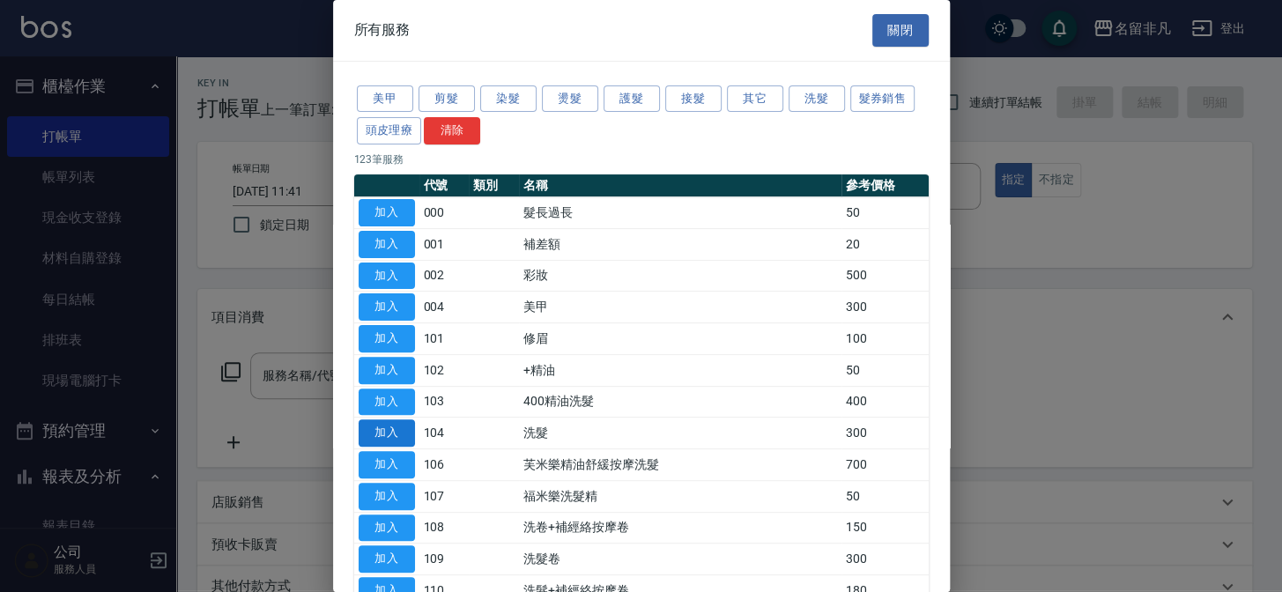  What do you see at coordinates (679, 339) in the screenshot?
I see `td: 修眉` at bounding box center [679, 339].